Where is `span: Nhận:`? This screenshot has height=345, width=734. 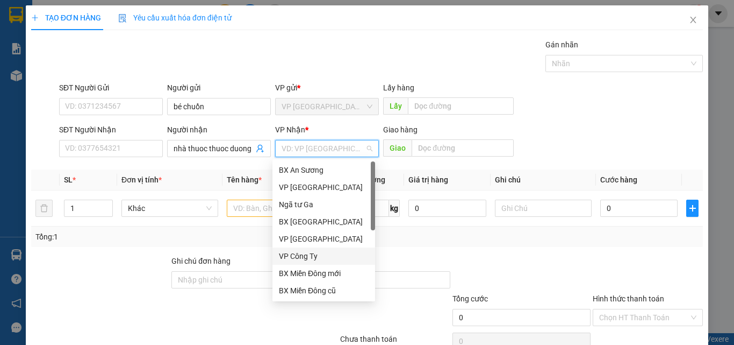
span: Nhận: is located at coordinates (55, 85).